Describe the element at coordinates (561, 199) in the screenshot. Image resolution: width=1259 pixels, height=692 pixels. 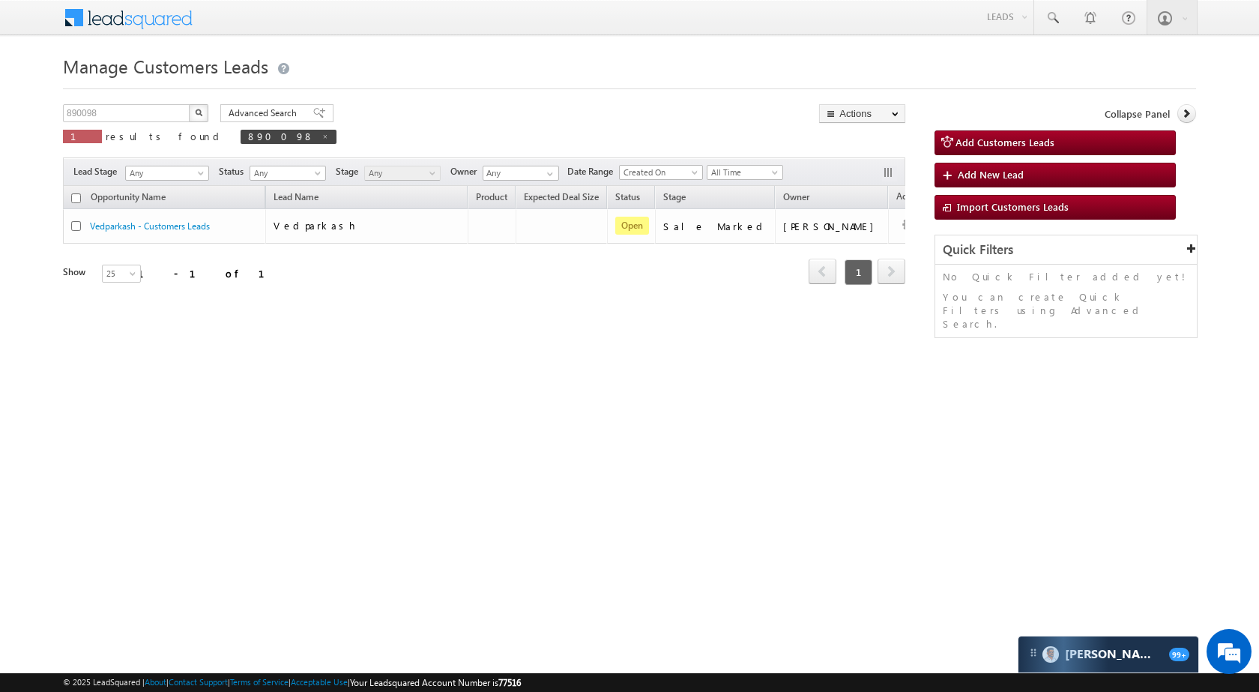
I see `a: Expected Deal Size` at that location.